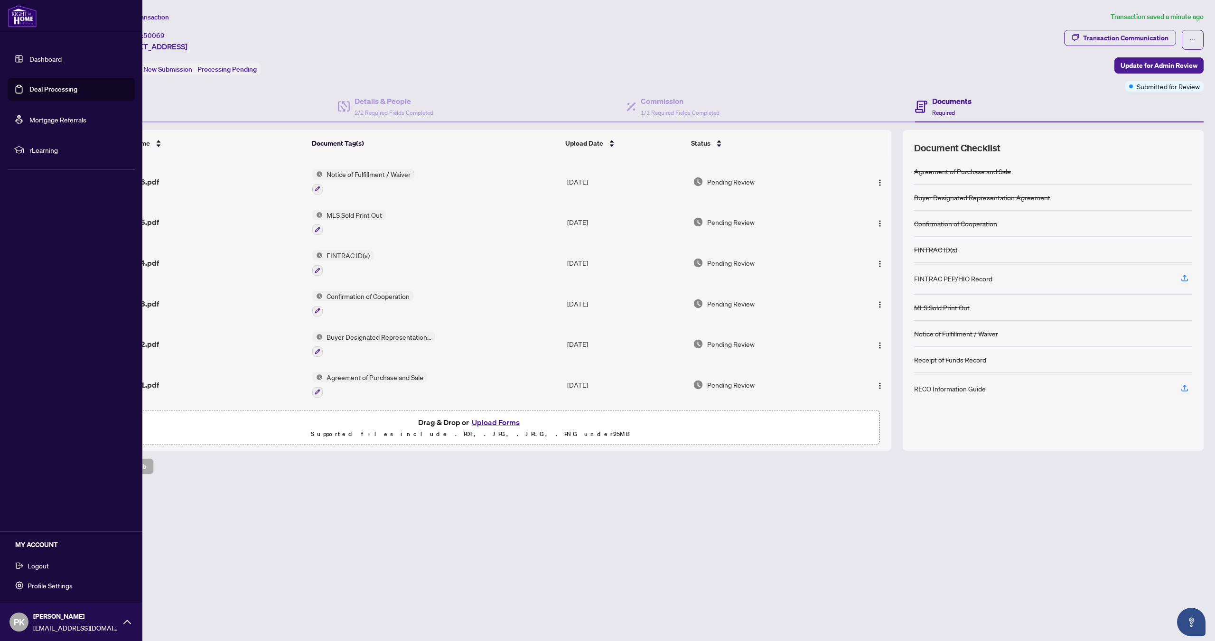 This screenshot has width=1215, height=641. What do you see at coordinates (71, 566) in the screenshot?
I see `button: Logout` at bounding box center [71, 566].